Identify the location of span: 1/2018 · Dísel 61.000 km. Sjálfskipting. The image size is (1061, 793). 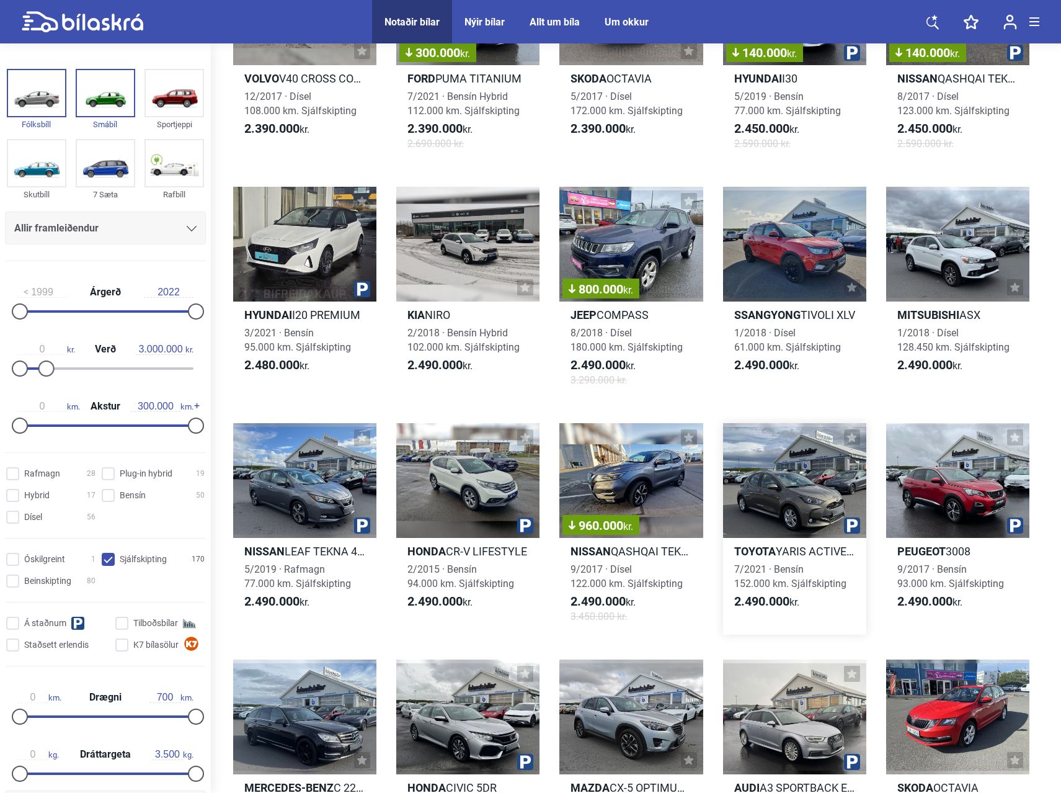
(788, 340).